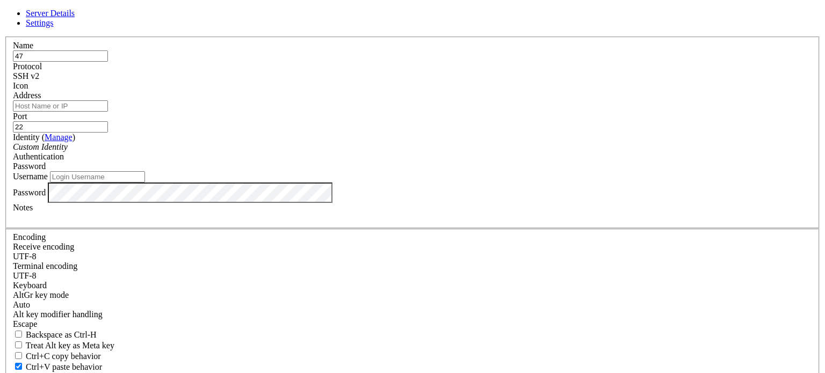 Image resolution: width=825 pixels, height=373 pixels. Describe the element at coordinates (29, 237) in the screenshot. I see `label: Encoding` at that location.